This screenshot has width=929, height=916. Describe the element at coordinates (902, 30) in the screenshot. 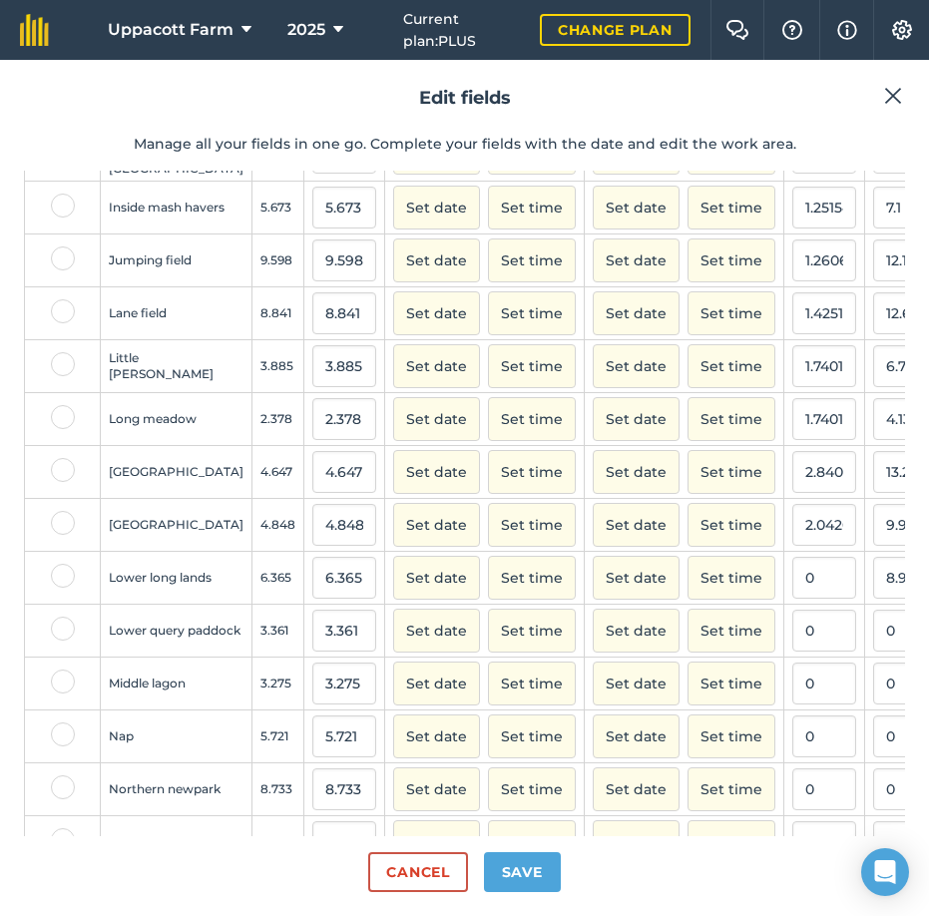

I see `img: A cog icon` at that location.